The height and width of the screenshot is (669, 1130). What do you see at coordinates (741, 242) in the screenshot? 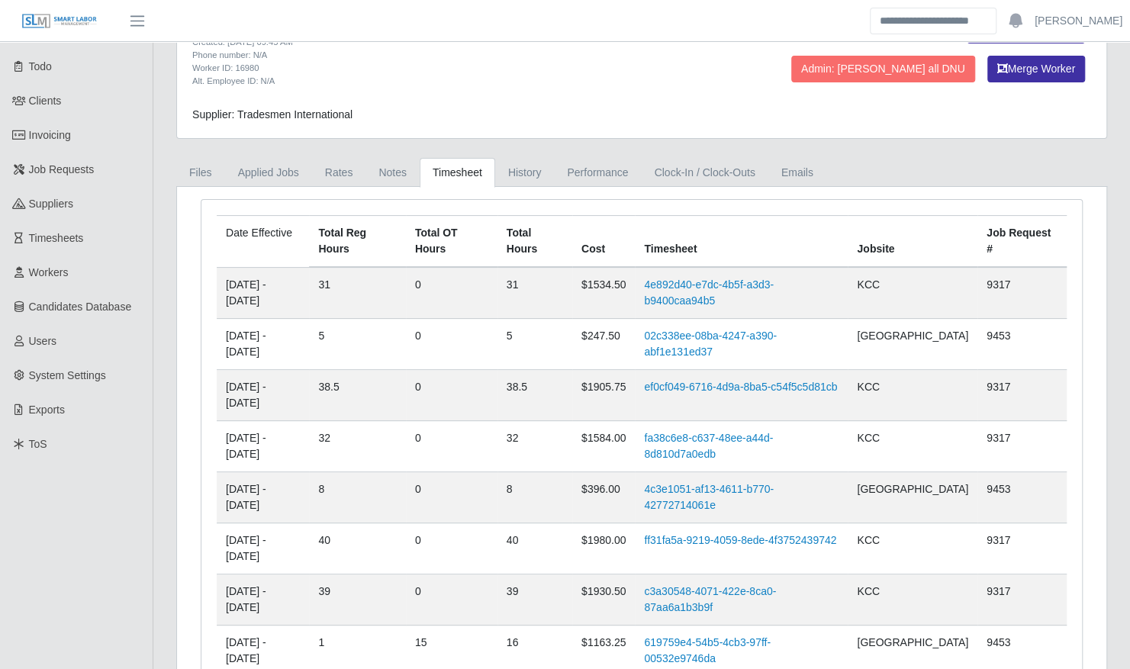
I see `th: Timesheet` at bounding box center [741, 242].